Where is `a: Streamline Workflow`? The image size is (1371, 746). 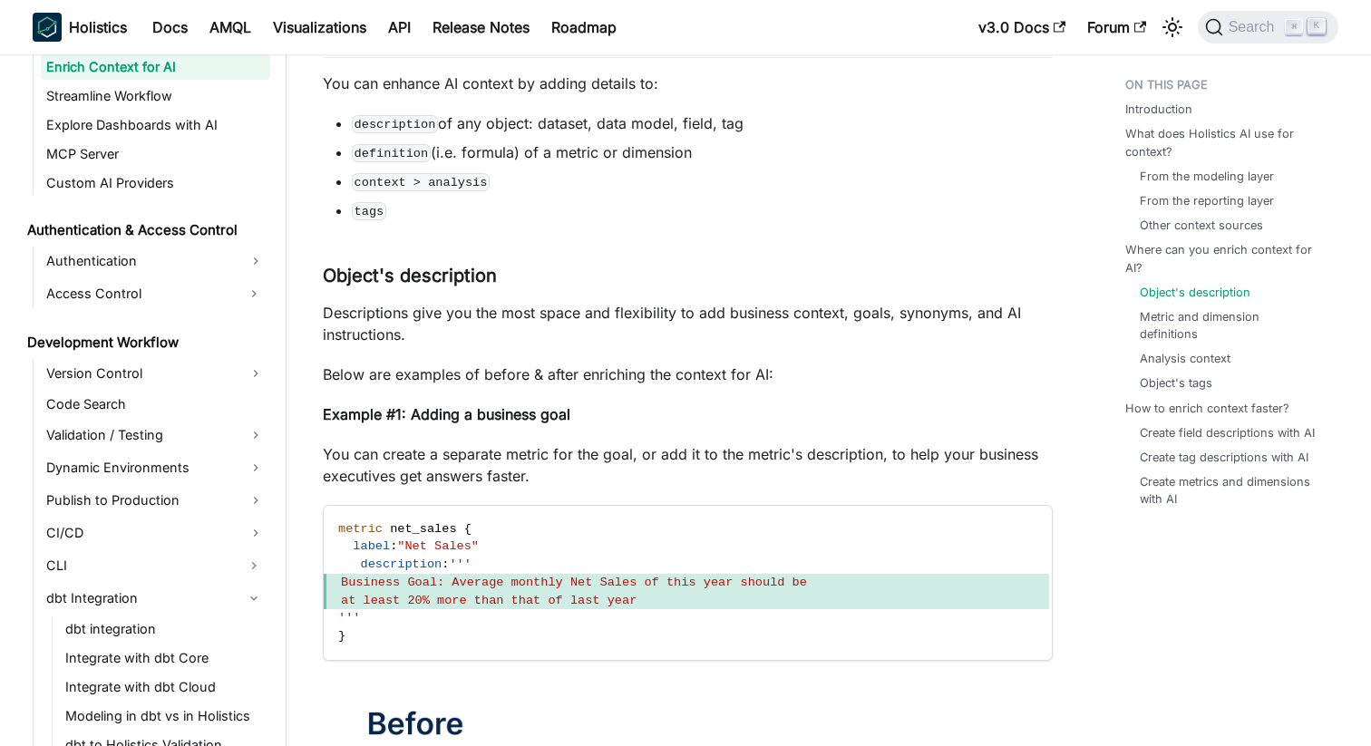 a: Streamline Workflow is located at coordinates (155, 96).